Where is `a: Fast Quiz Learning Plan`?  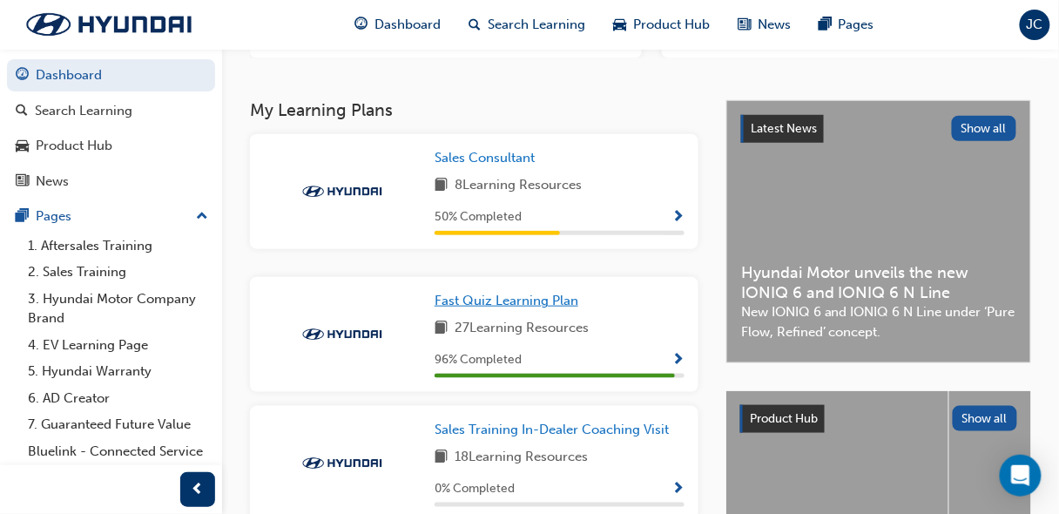 a: Fast Quiz Learning Plan is located at coordinates (510, 301).